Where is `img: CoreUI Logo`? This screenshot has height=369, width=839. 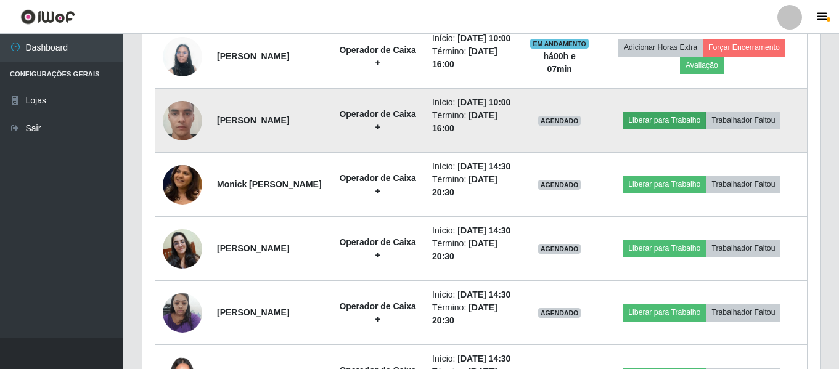 img: CoreUI Logo is located at coordinates (47, 17).